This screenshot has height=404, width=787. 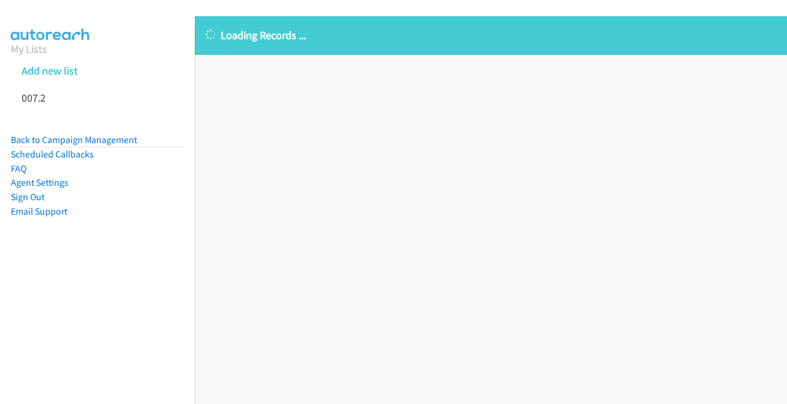 I want to click on a: FAQ, so click(x=19, y=168).